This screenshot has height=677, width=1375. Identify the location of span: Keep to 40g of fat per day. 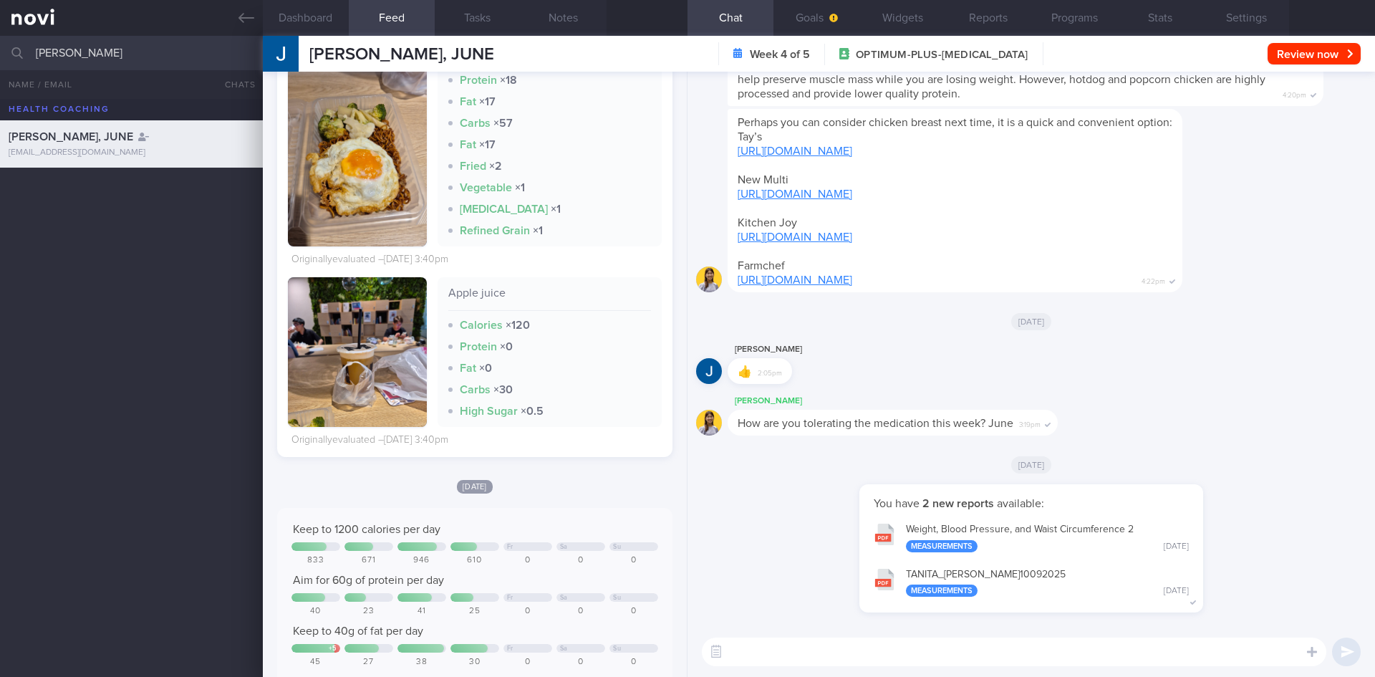
(358, 631).